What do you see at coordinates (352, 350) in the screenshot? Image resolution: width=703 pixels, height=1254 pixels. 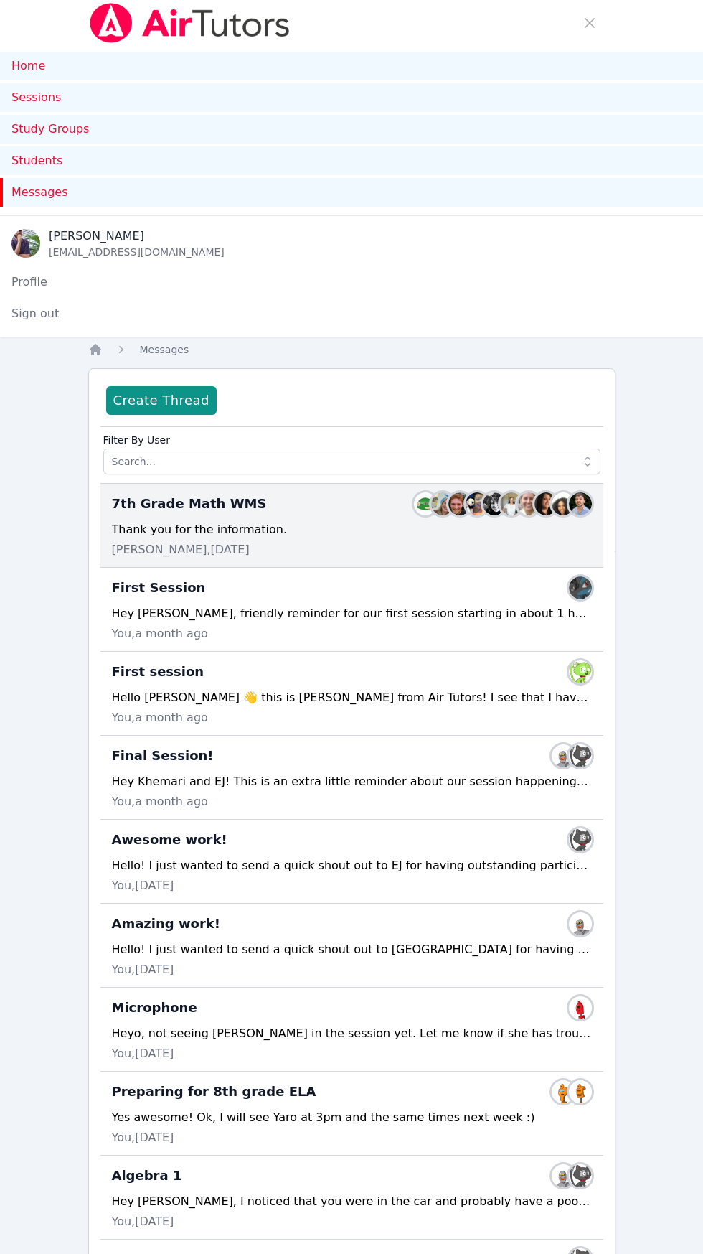 I see `nav: Breadcrumb` at bounding box center [352, 350].